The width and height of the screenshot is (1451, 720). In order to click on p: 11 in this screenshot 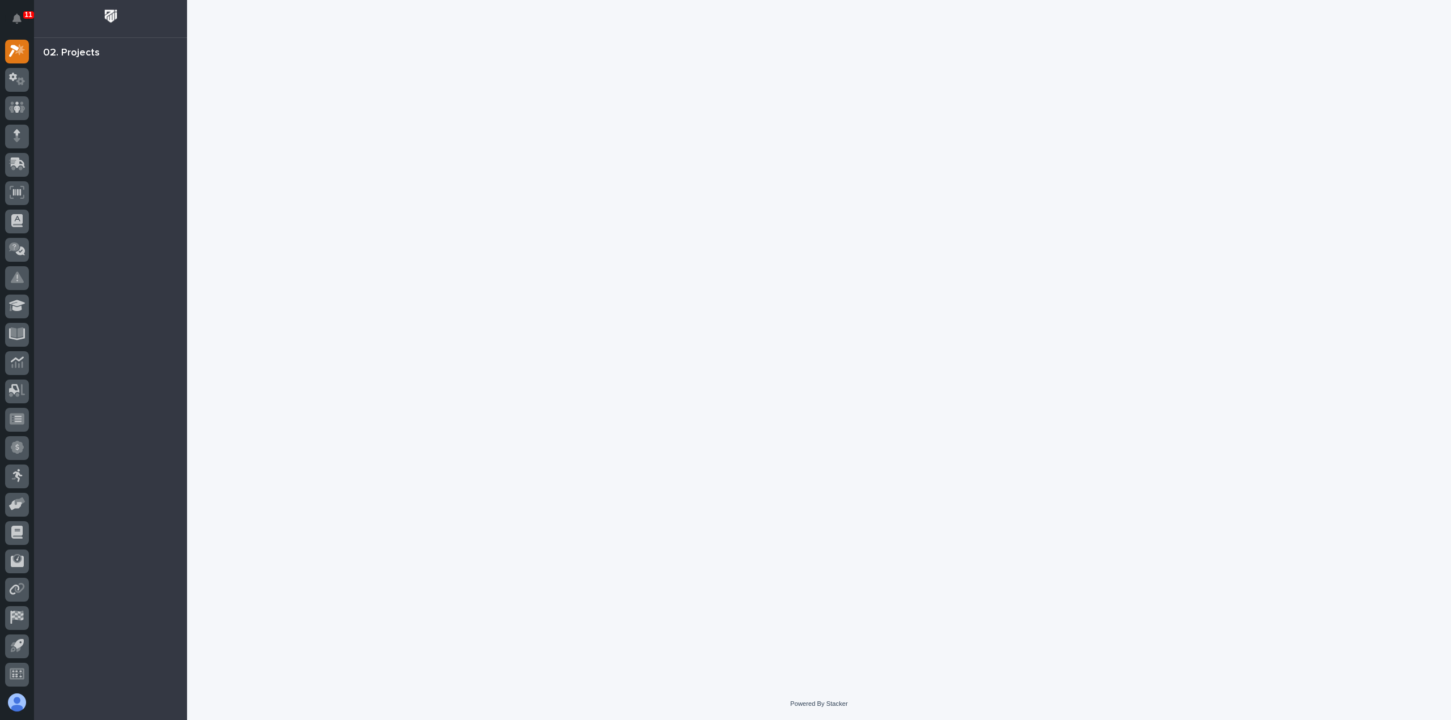, I will do `click(28, 15)`.